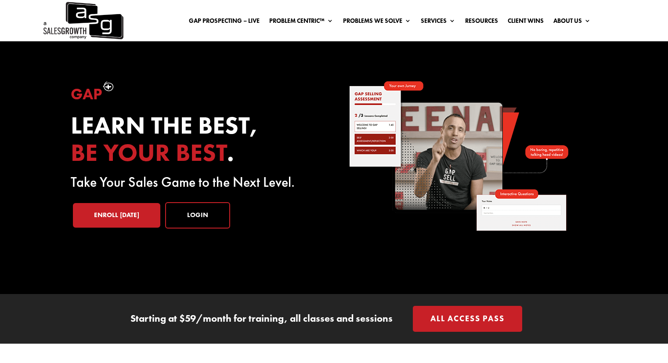 The image size is (668, 363). I want to click on a: Resources, so click(481, 22).